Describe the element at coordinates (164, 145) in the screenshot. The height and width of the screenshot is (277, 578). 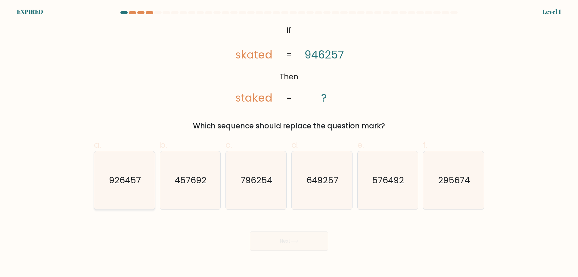
I see `span: b.` at that location.